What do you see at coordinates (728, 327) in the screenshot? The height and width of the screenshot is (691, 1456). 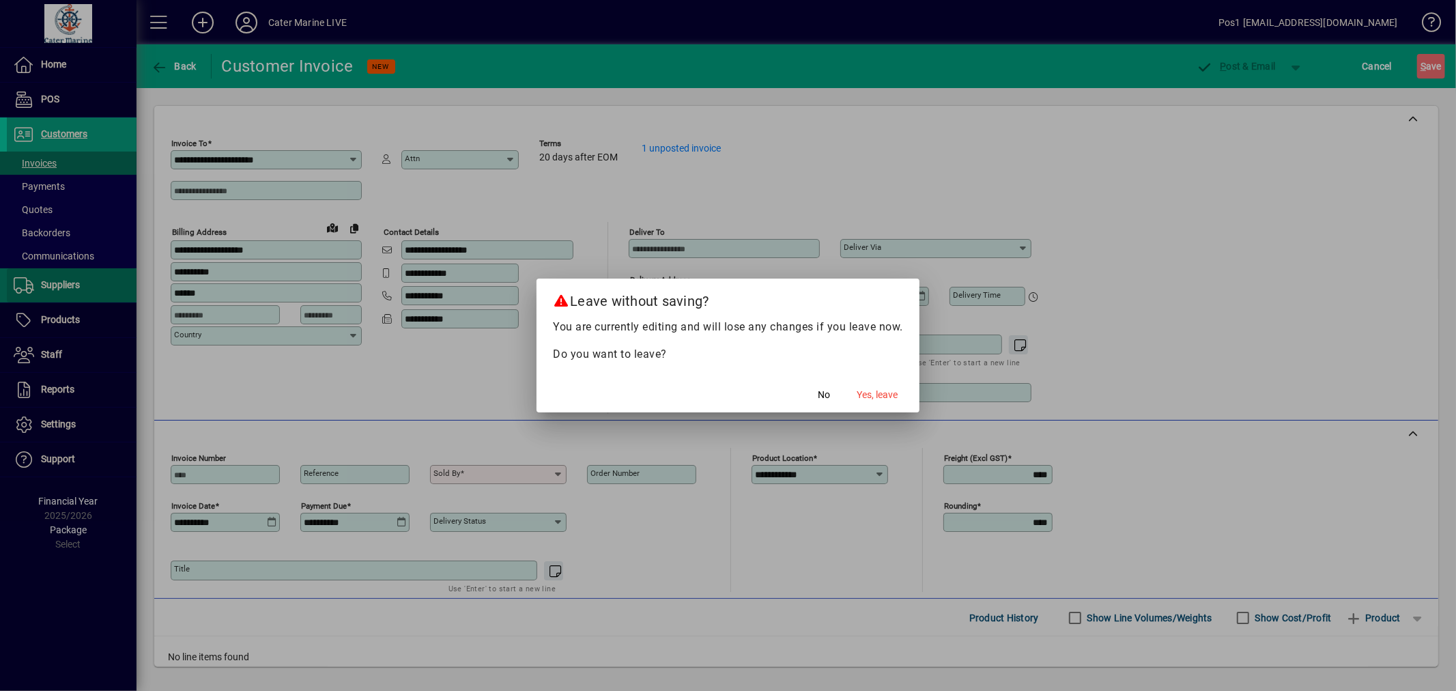 I see `p: You are currently editing and will lose any changes if you leave now.` at bounding box center [728, 327].